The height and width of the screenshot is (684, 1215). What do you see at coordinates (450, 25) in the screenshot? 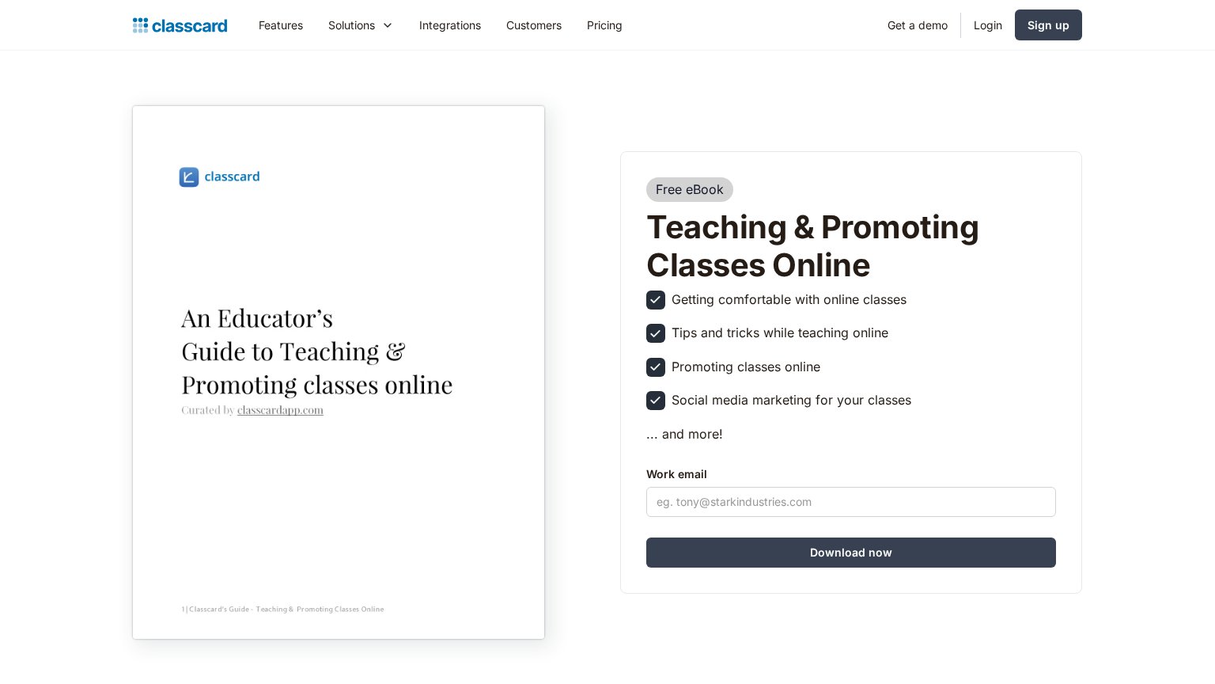
I see `a: Integrations` at bounding box center [450, 25].